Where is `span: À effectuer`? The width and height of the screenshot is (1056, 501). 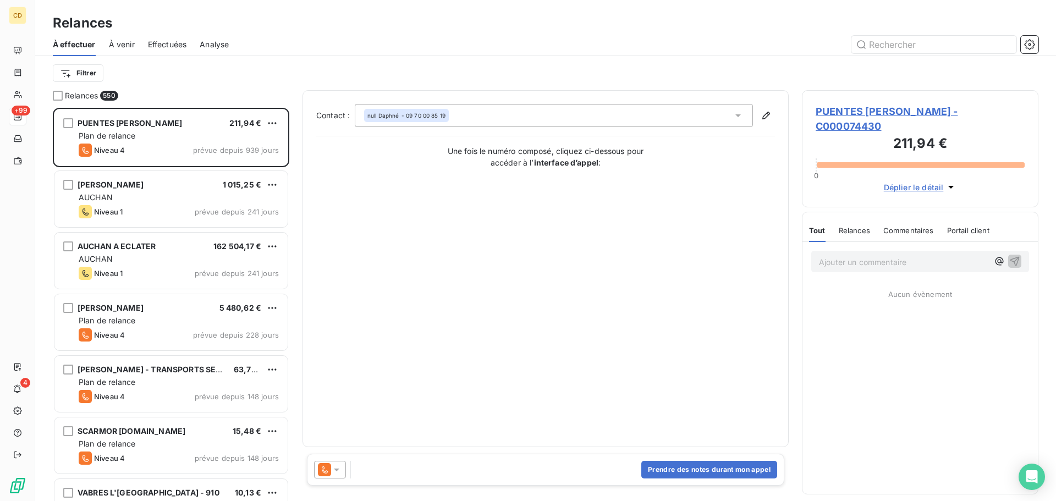
span: À effectuer is located at coordinates (74, 45).